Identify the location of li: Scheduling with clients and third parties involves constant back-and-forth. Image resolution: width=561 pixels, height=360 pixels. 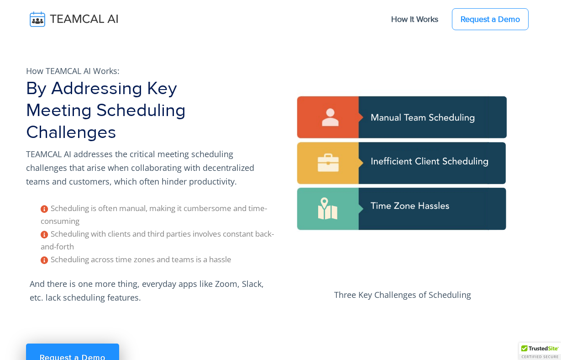
(158, 240).